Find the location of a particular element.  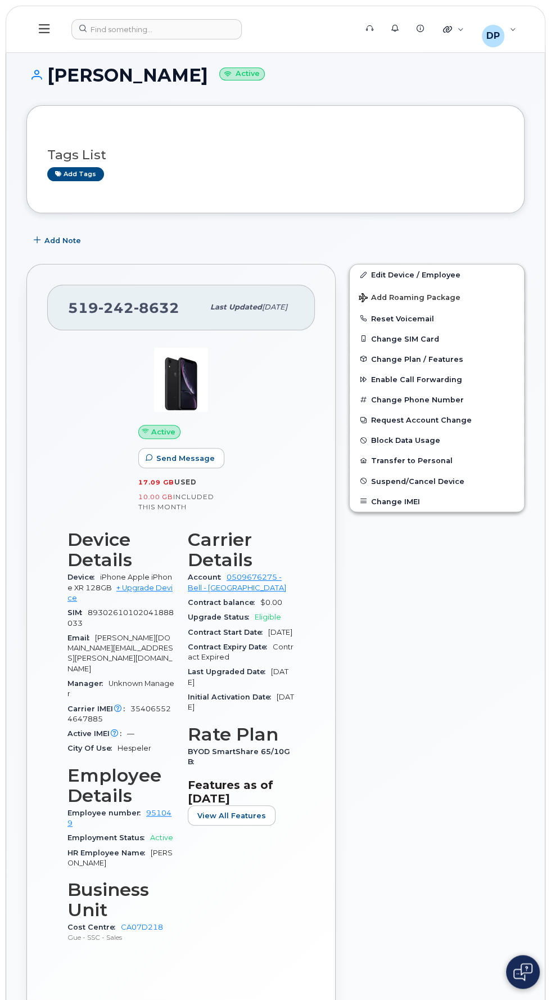

span: used is located at coordinates (186, 482).